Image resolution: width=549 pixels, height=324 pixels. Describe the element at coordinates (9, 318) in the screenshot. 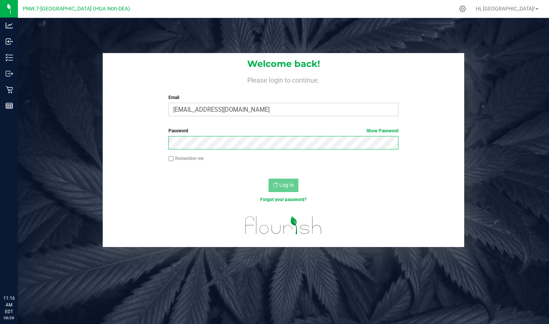

I see `p: 08/28` at that location.